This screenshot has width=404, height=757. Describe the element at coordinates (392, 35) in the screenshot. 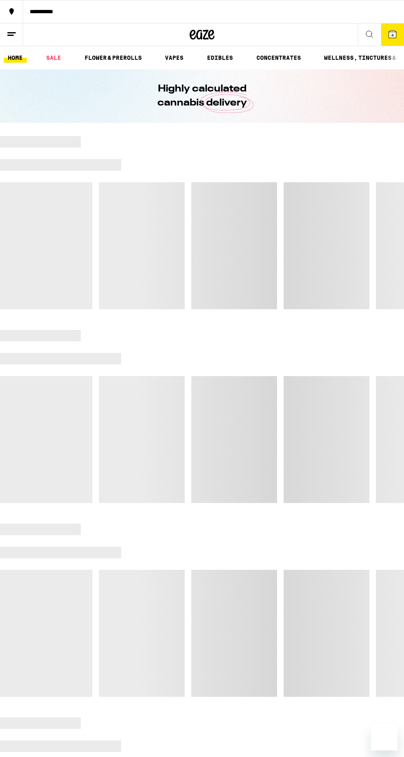

I see `span: 4` at that location.